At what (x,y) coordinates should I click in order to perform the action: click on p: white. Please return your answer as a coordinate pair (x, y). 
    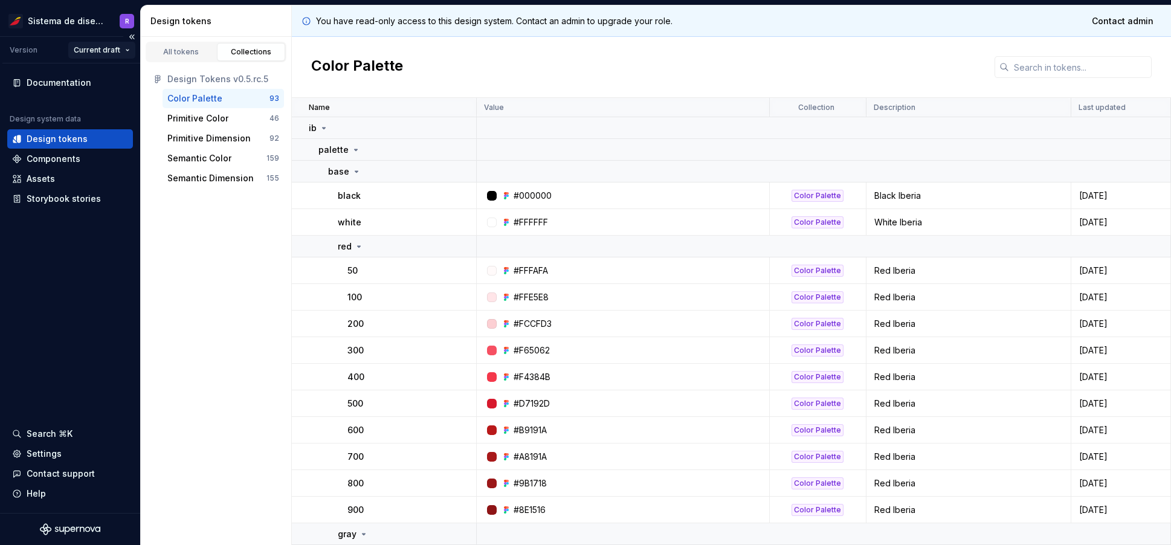
    Looking at the image, I should click on (349, 222).